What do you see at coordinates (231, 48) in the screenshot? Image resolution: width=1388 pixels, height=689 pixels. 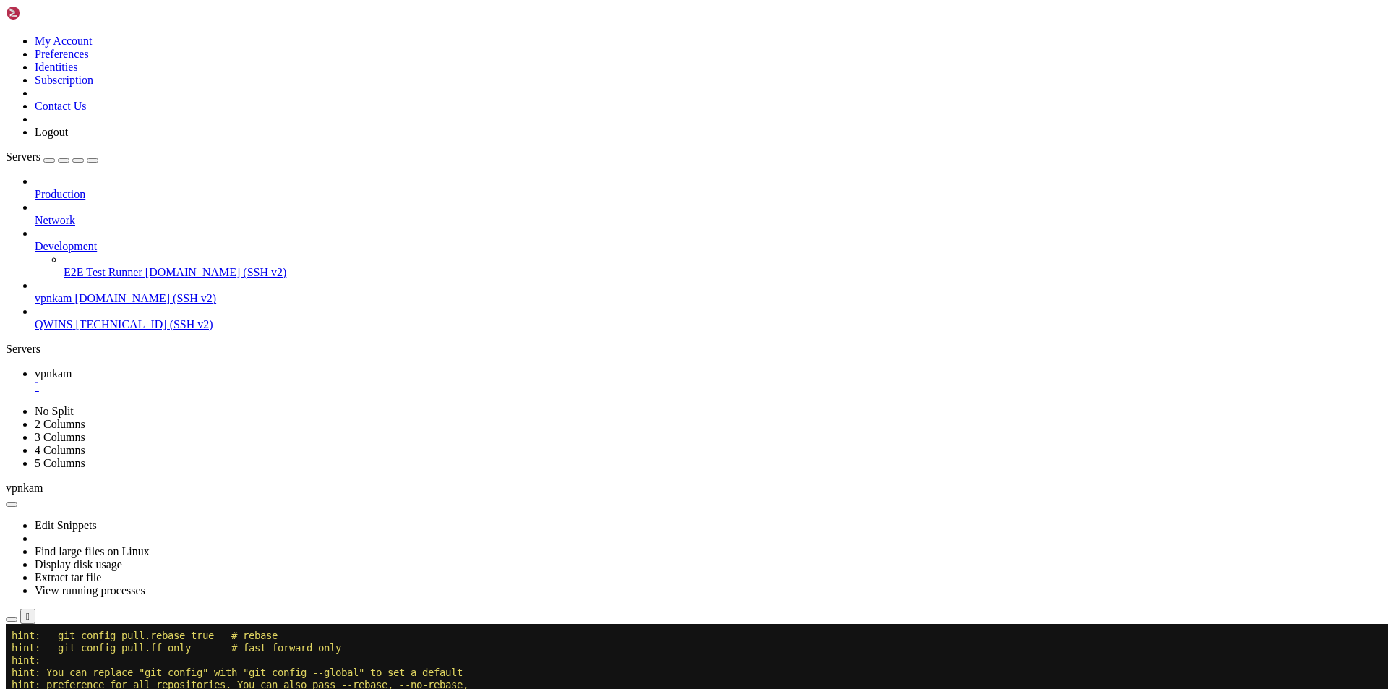 I see `span: hint: You can replace "git config" with "git config --global" to set a default` at bounding box center [231, 48].